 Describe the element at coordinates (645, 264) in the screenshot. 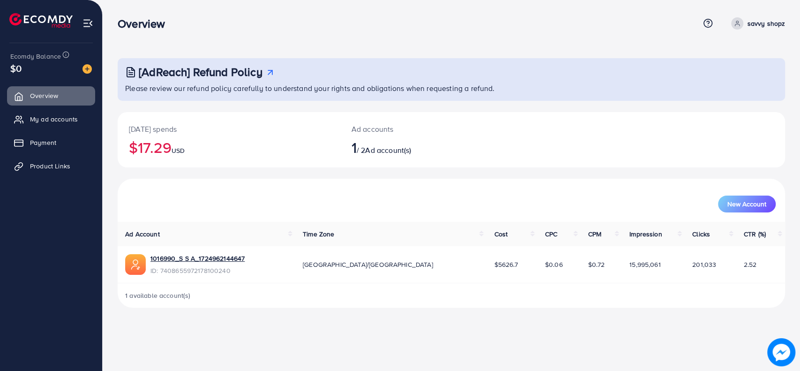

I see `span: 15,995,061` at that location.